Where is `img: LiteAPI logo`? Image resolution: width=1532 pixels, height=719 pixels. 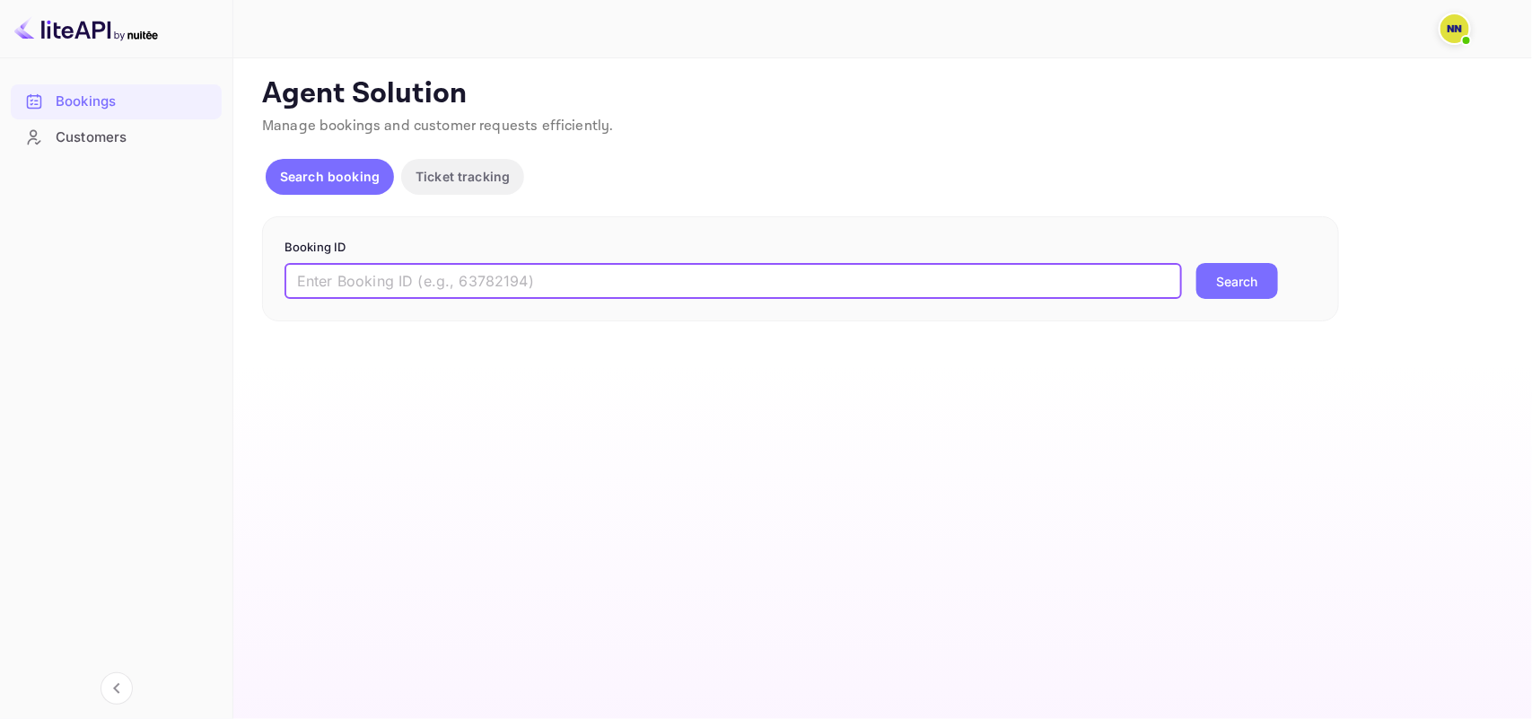
img: LiteAPI logo is located at coordinates (86, 29).